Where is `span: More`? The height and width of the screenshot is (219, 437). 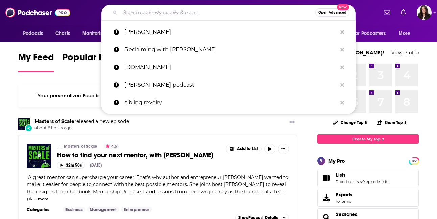
span: More is located at coordinates (405, 34).